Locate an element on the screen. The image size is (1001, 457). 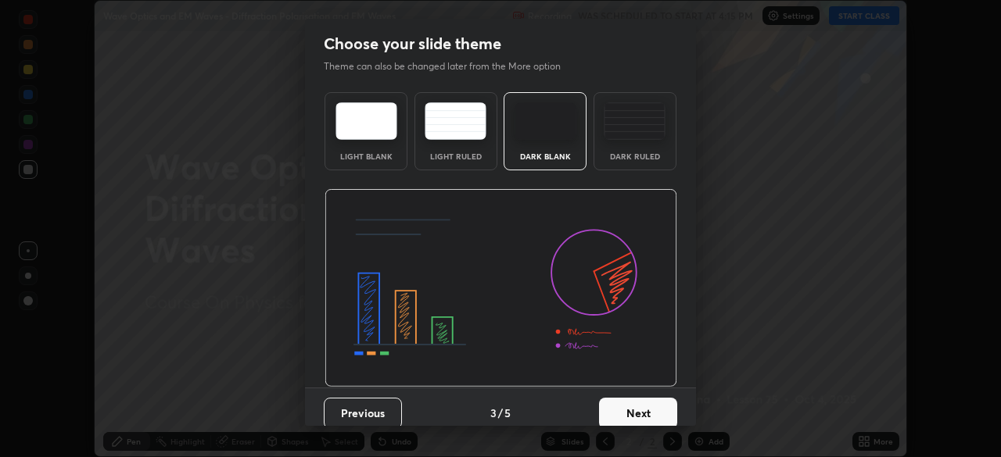
img: lightTheme.e5ed3b09.svg is located at coordinates (366, 121).